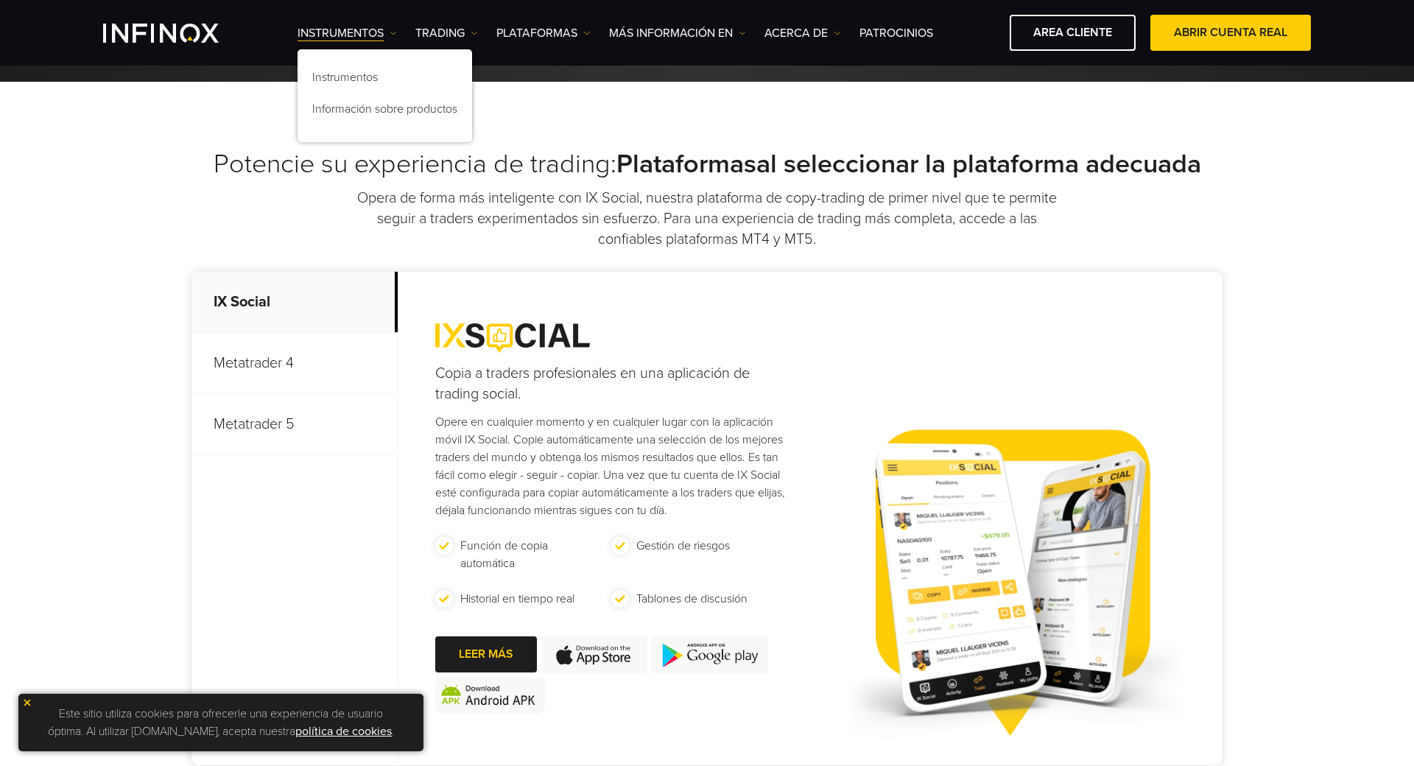 This screenshot has height=766, width=1414. What do you see at coordinates (611, 466) in the screenshot?
I see `p: Opere en cualquier momento y en cualquier lugar con la aplicación móvil IX Social. Copie automáti...` at bounding box center [611, 466].